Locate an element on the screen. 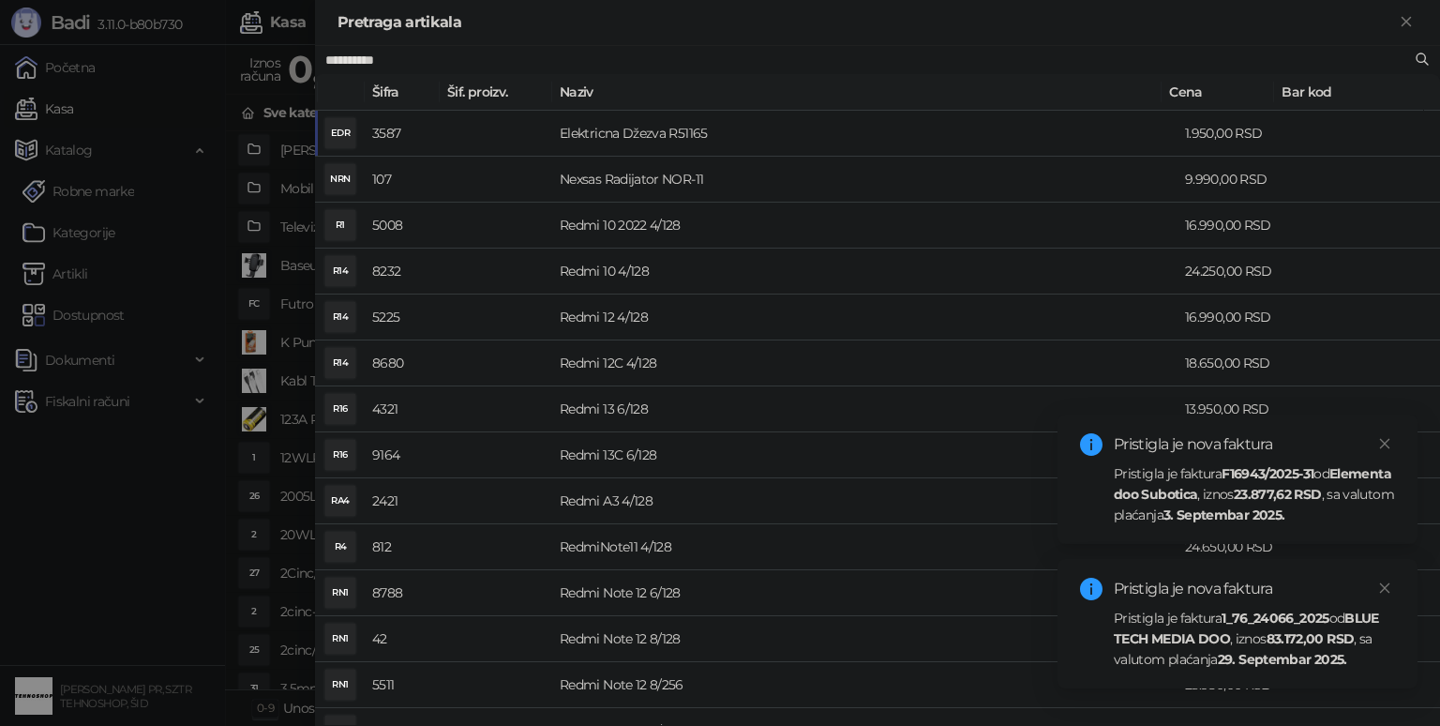 The height and width of the screenshot is (726, 1440). td: Redmi Note 12 6/128 is located at coordinates (865, 593).